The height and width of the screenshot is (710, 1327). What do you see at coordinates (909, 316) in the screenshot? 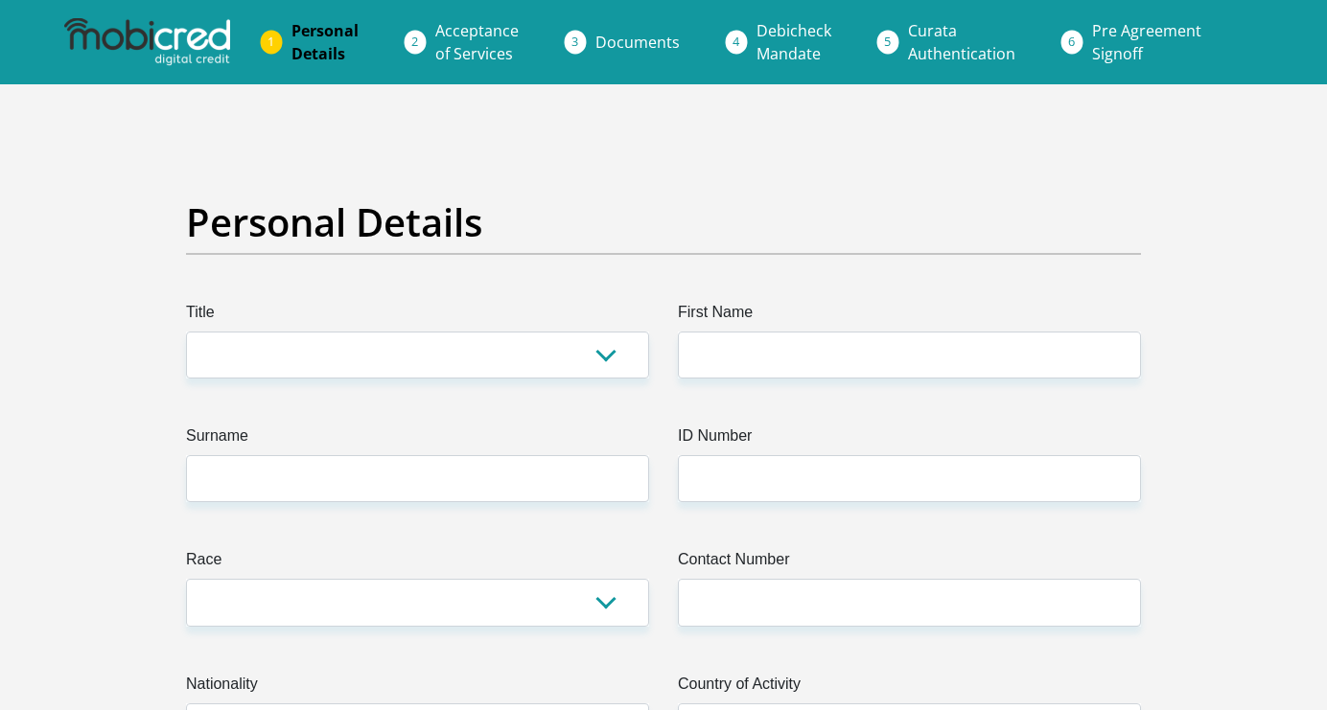
I see `label: First Name` at bounding box center [909, 316].